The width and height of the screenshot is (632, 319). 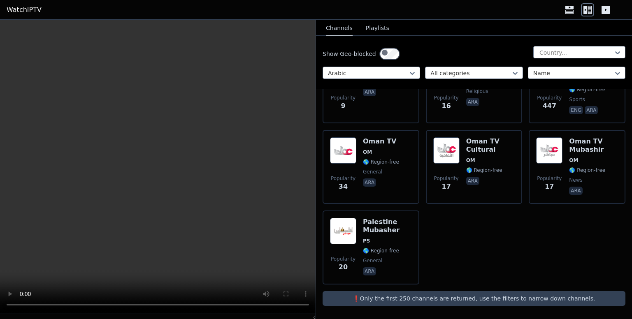 What do you see at coordinates (366, 241) in the screenshot?
I see `span: PS` at bounding box center [366, 241].